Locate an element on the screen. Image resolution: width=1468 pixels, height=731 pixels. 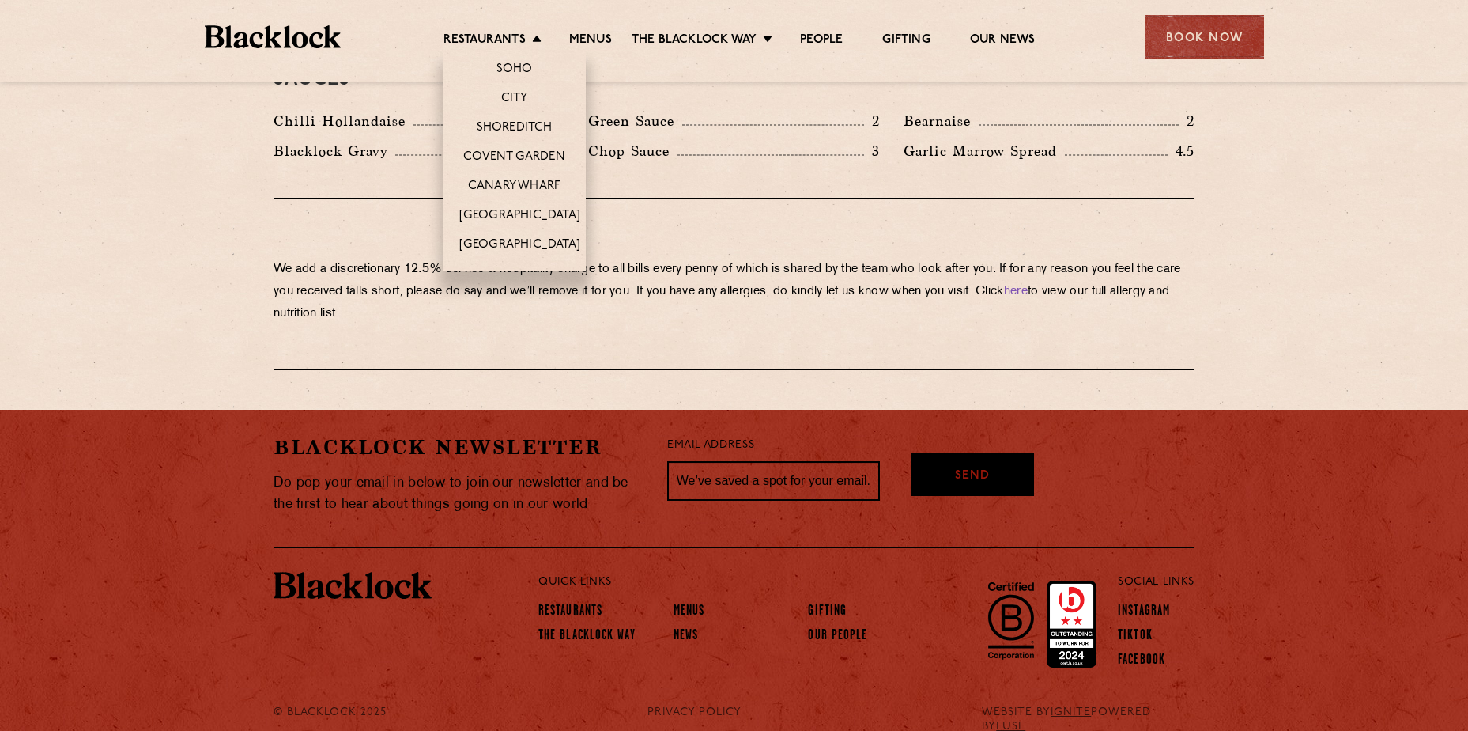
a: PRIVACY POLICY is located at coordinates (694, 712).